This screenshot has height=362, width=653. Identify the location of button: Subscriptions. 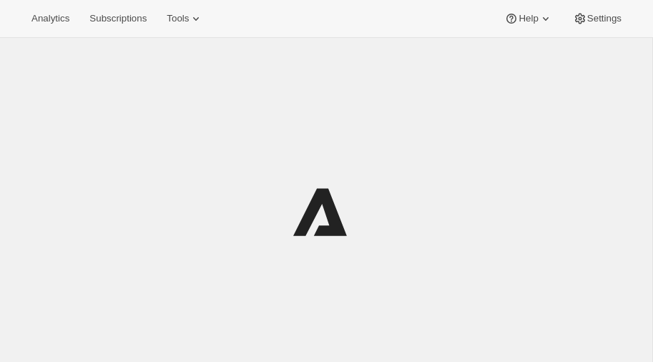
(118, 19).